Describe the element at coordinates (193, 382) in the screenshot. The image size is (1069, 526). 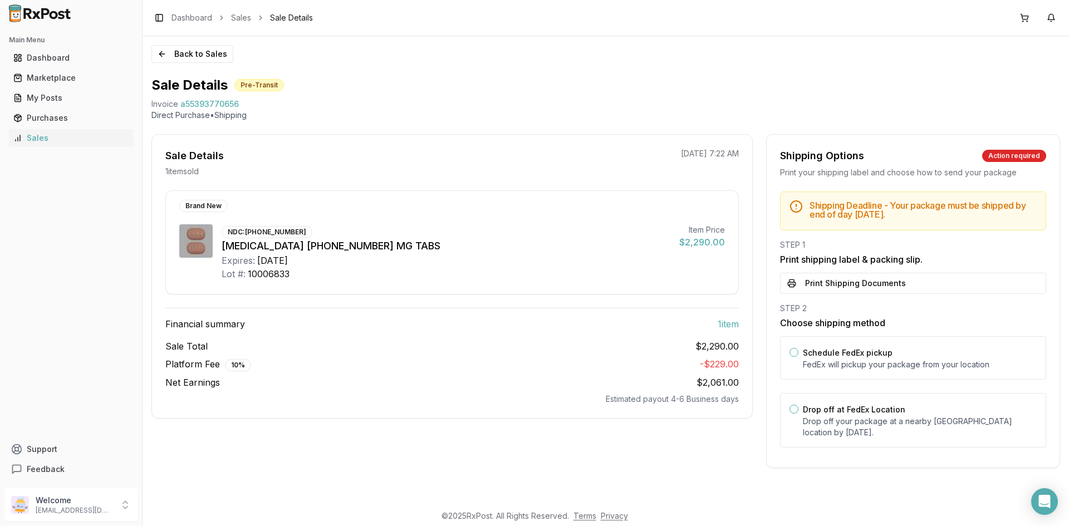
I see `span: Net Earnings` at that location.